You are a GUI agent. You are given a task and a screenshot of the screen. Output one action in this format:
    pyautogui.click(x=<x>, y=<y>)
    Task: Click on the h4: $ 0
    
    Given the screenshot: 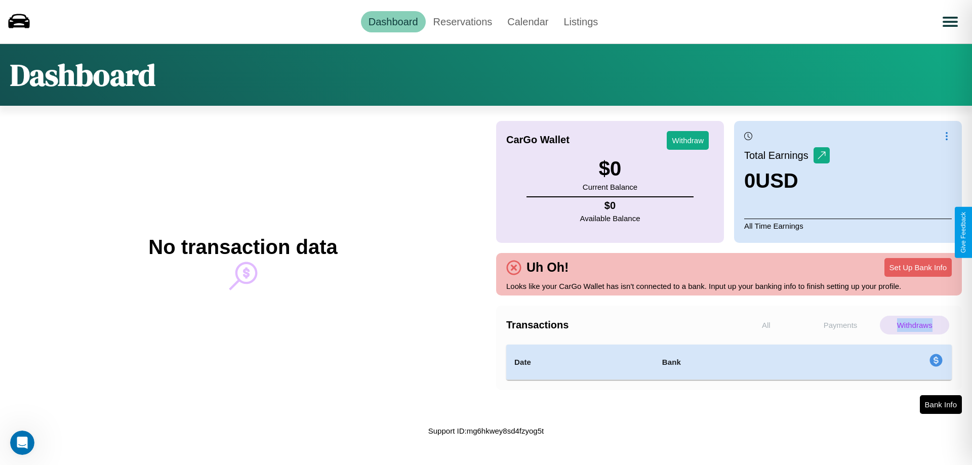 What is the action you would take?
    pyautogui.click(x=610, y=206)
    